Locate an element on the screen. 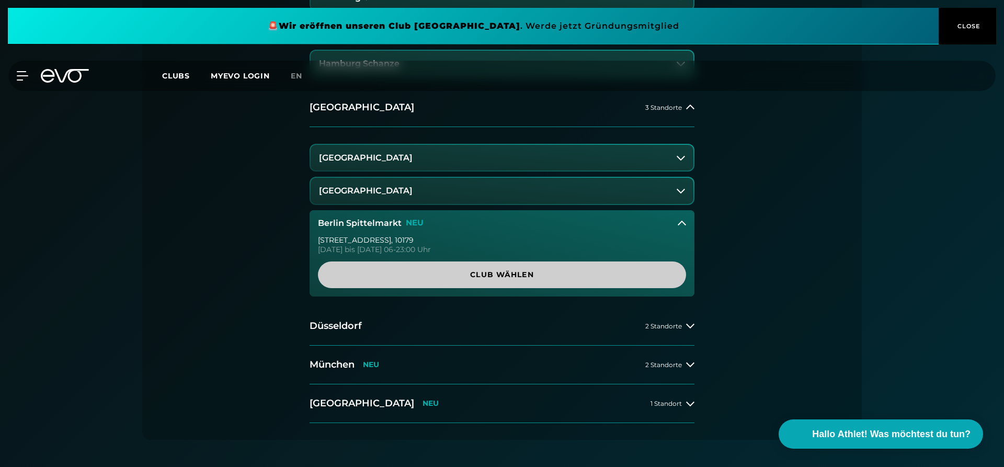 The width and height of the screenshot is (1004, 467). h2: München is located at coordinates (332, 365).